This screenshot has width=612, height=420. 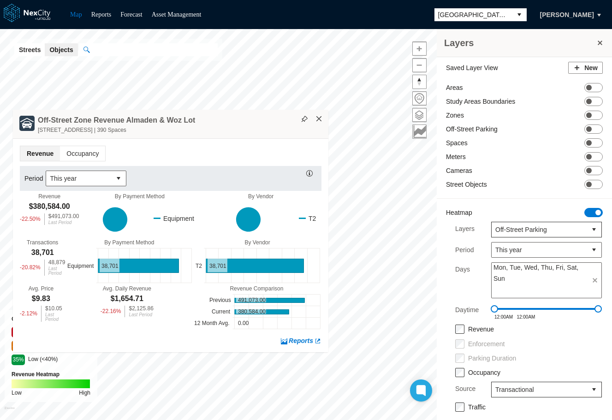 I want to click on span: Streets, so click(x=29, y=50).